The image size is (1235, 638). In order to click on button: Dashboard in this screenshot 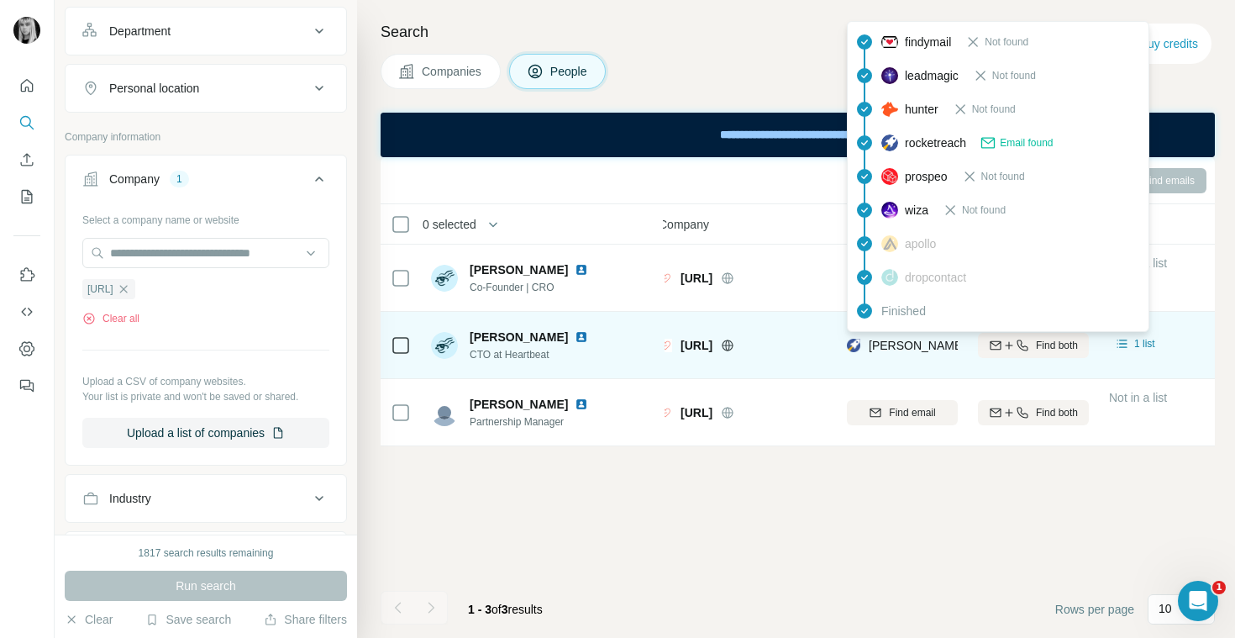, I will do `click(27, 349)`.